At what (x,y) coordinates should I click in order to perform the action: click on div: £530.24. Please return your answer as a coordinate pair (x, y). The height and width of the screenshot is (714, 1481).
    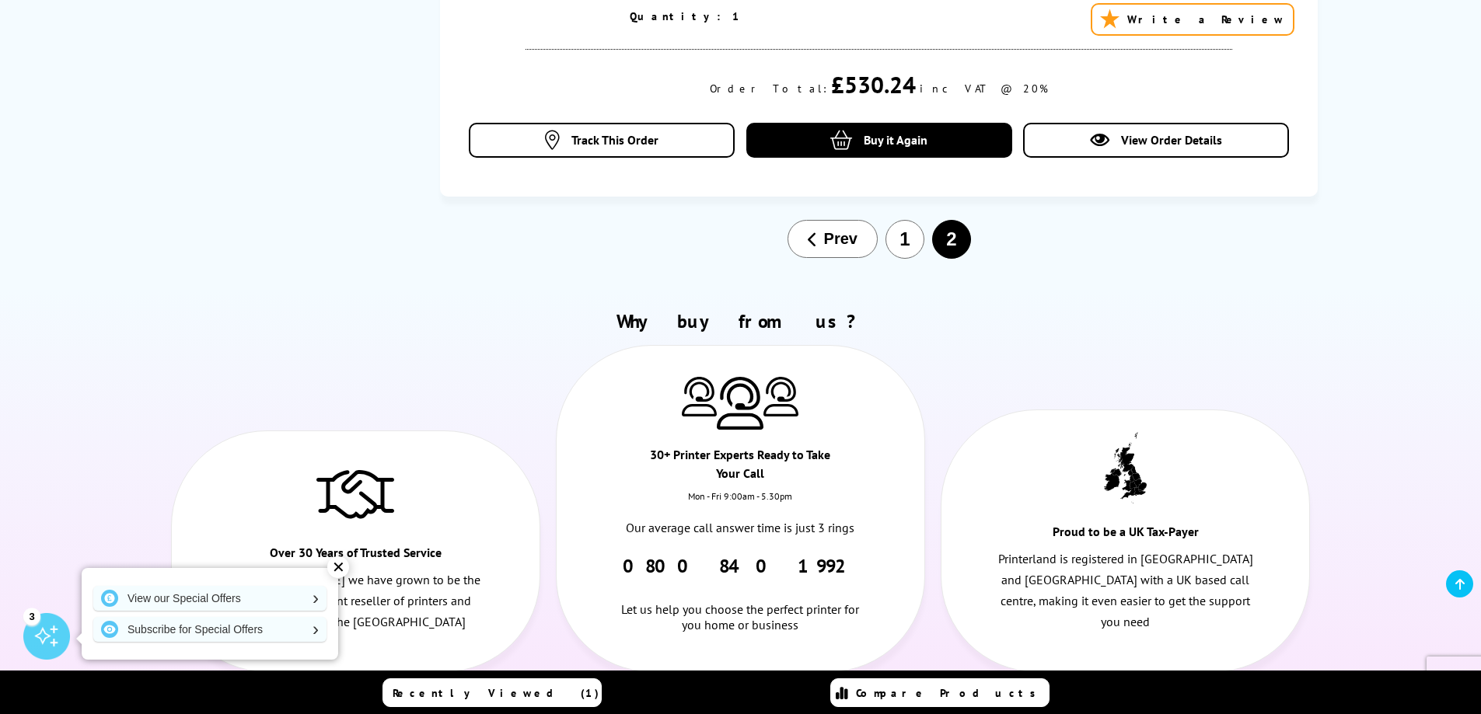
    Looking at the image, I should click on (873, 84).